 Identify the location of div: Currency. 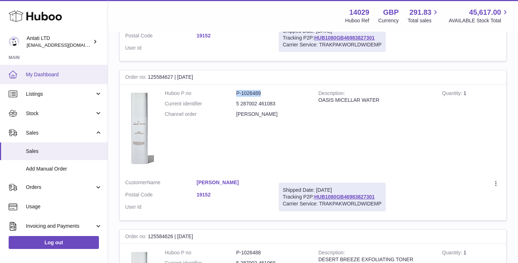
(388, 20).